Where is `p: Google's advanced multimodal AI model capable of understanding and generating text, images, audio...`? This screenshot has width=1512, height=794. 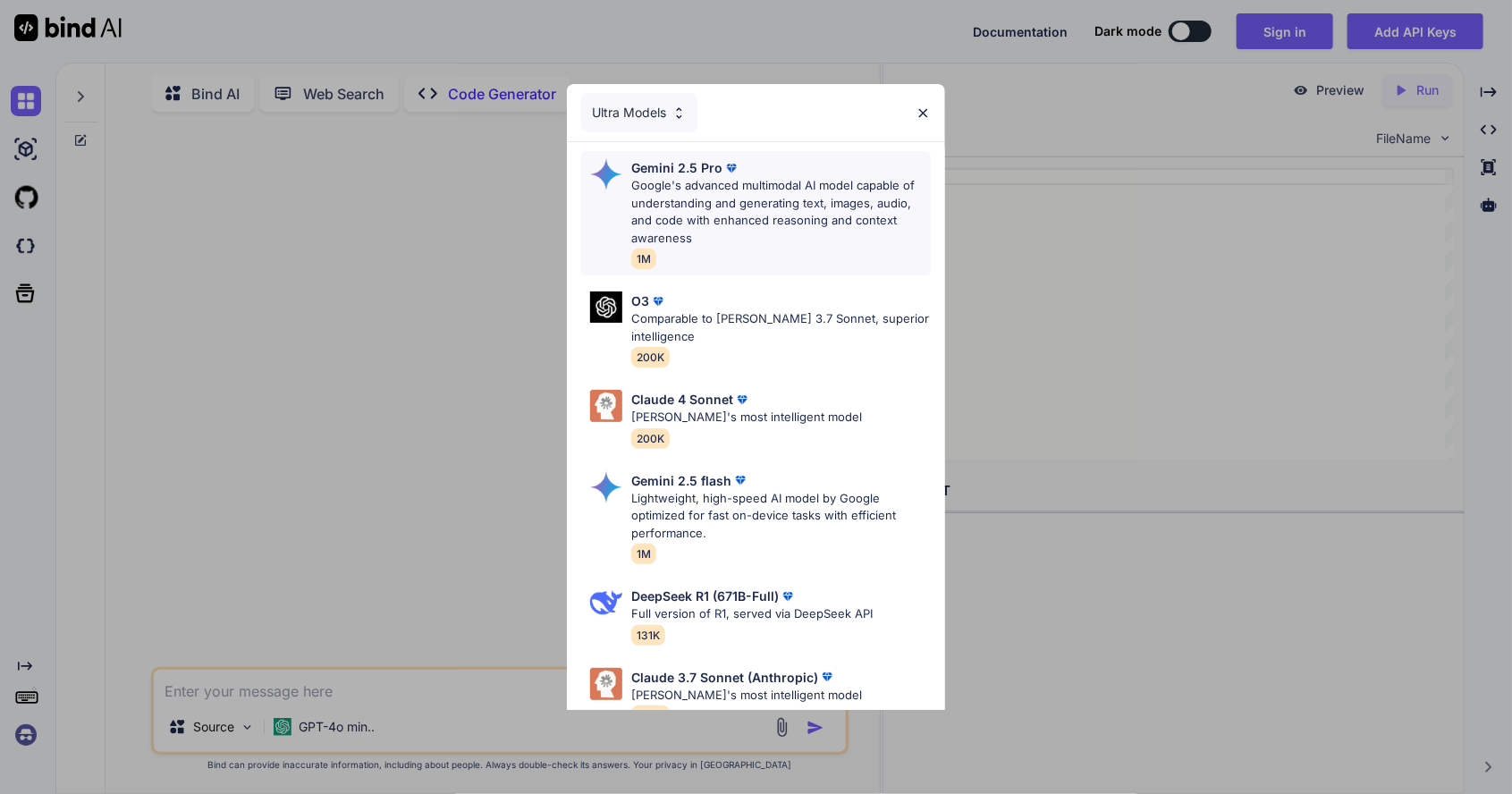 p: Google's advanced multimodal AI model capable of understanding and generating text, images, audio... is located at coordinates (780, 212).